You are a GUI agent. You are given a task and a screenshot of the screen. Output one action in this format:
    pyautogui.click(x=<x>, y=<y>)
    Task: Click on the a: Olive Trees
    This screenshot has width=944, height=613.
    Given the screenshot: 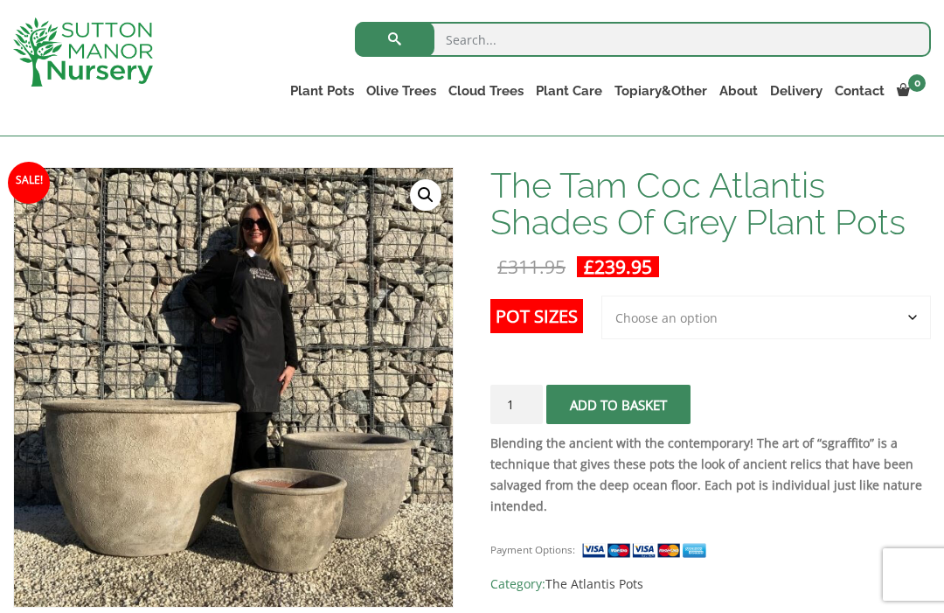 What is the action you would take?
    pyautogui.click(x=401, y=91)
    